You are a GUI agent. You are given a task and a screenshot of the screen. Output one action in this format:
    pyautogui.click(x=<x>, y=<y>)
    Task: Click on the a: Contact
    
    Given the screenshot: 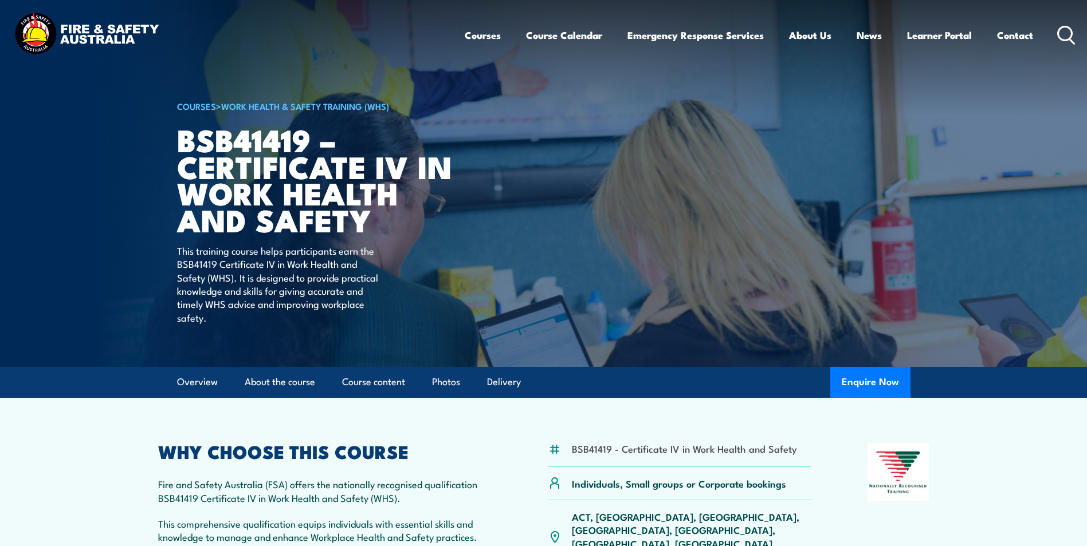 What is the action you would take?
    pyautogui.click(x=1014, y=35)
    